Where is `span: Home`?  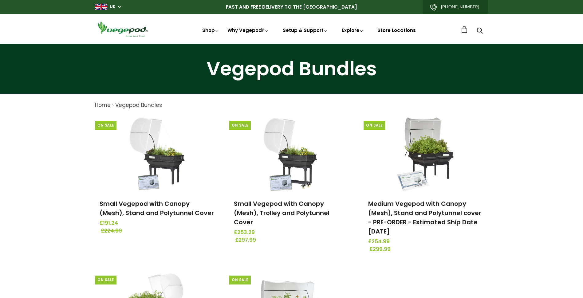
span: Home is located at coordinates (103, 105).